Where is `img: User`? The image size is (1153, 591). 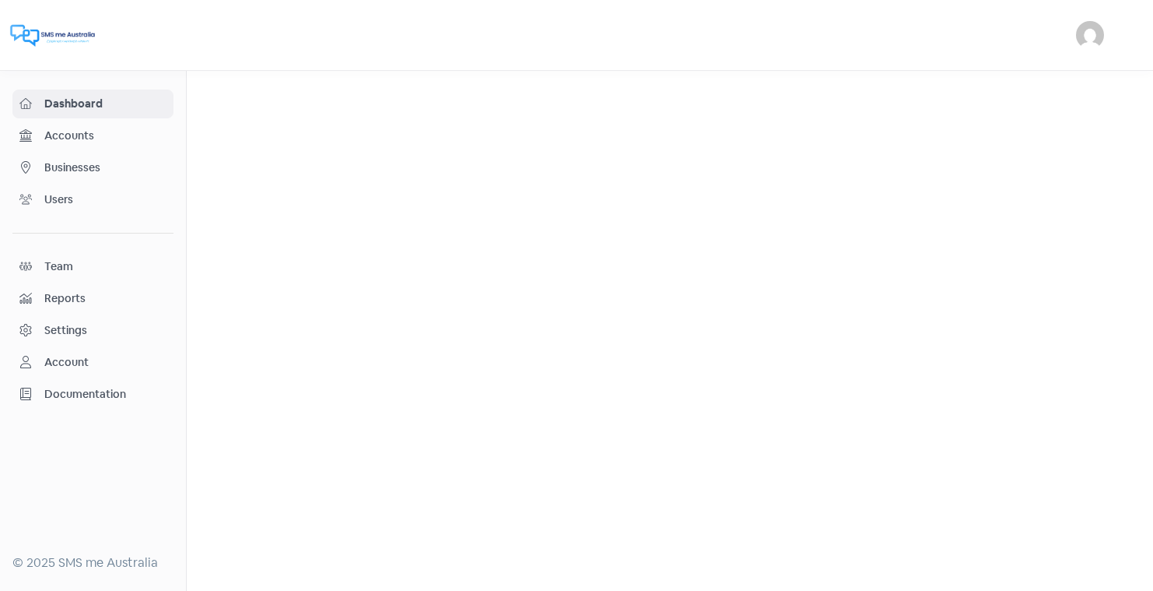
img: User is located at coordinates (1090, 35).